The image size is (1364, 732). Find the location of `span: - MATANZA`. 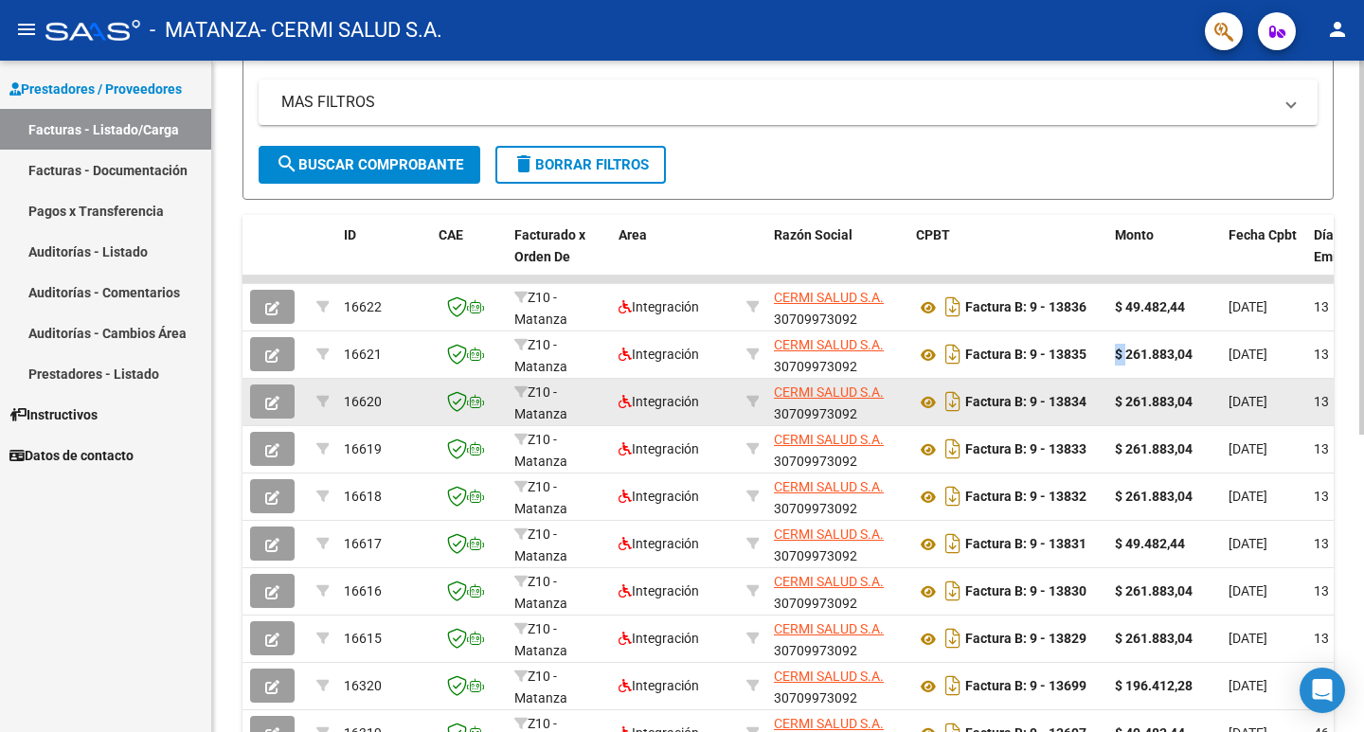

span: - MATANZA is located at coordinates (205, 30).